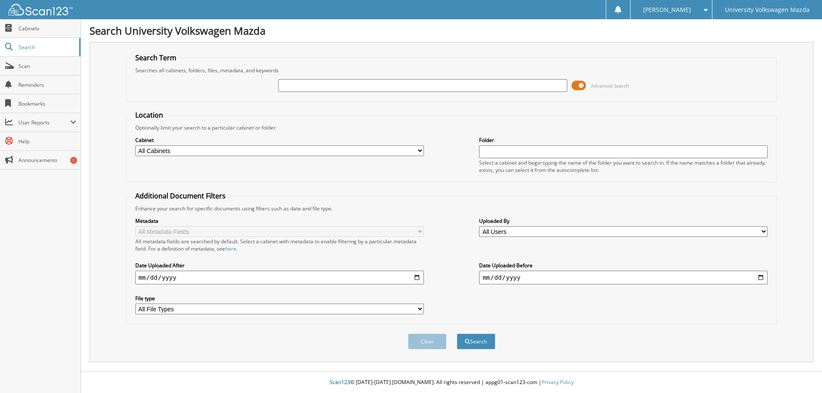 The height and width of the screenshot is (393, 822). Describe the element at coordinates (767, 10) in the screenshot. I see `span: University Volkswagen Mazda` at that location.